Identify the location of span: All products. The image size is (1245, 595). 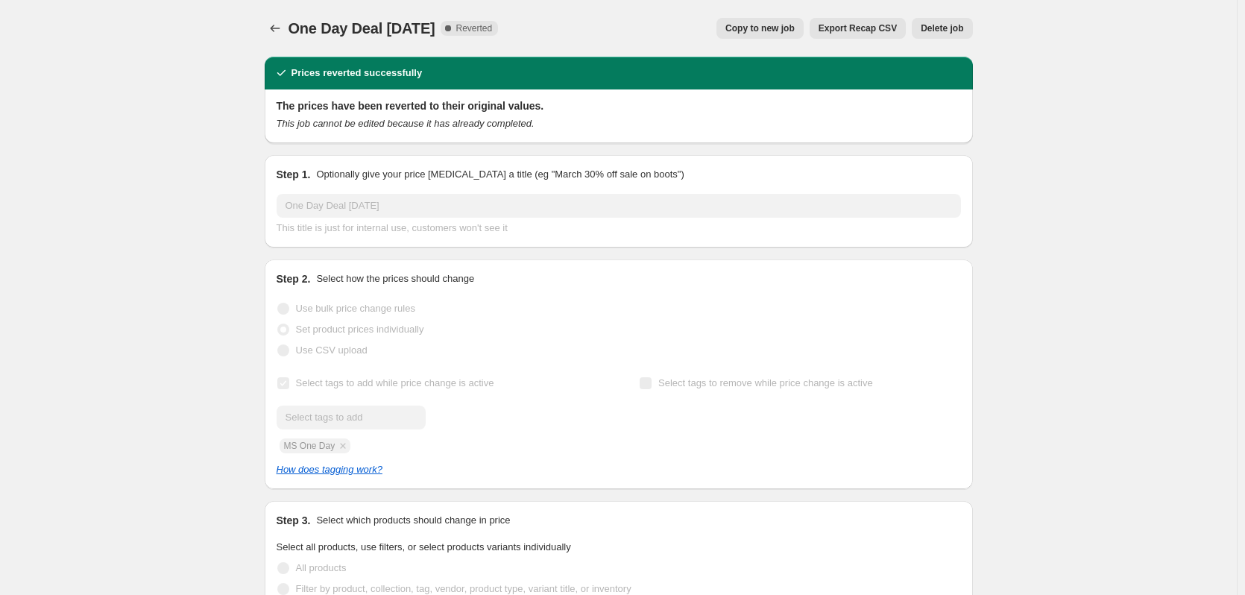
(321, 567).